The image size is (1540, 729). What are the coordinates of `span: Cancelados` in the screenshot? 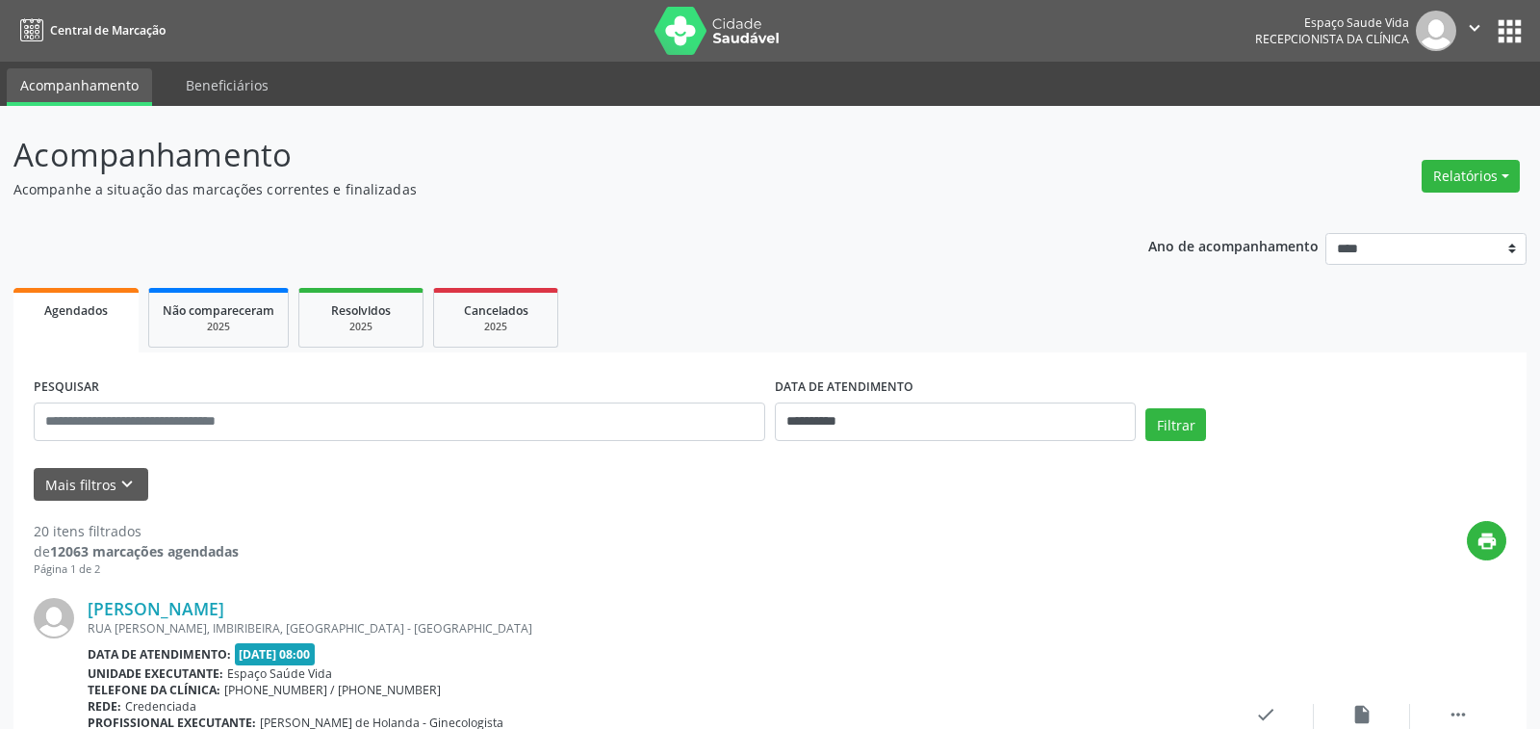 It's located at (496, 310).